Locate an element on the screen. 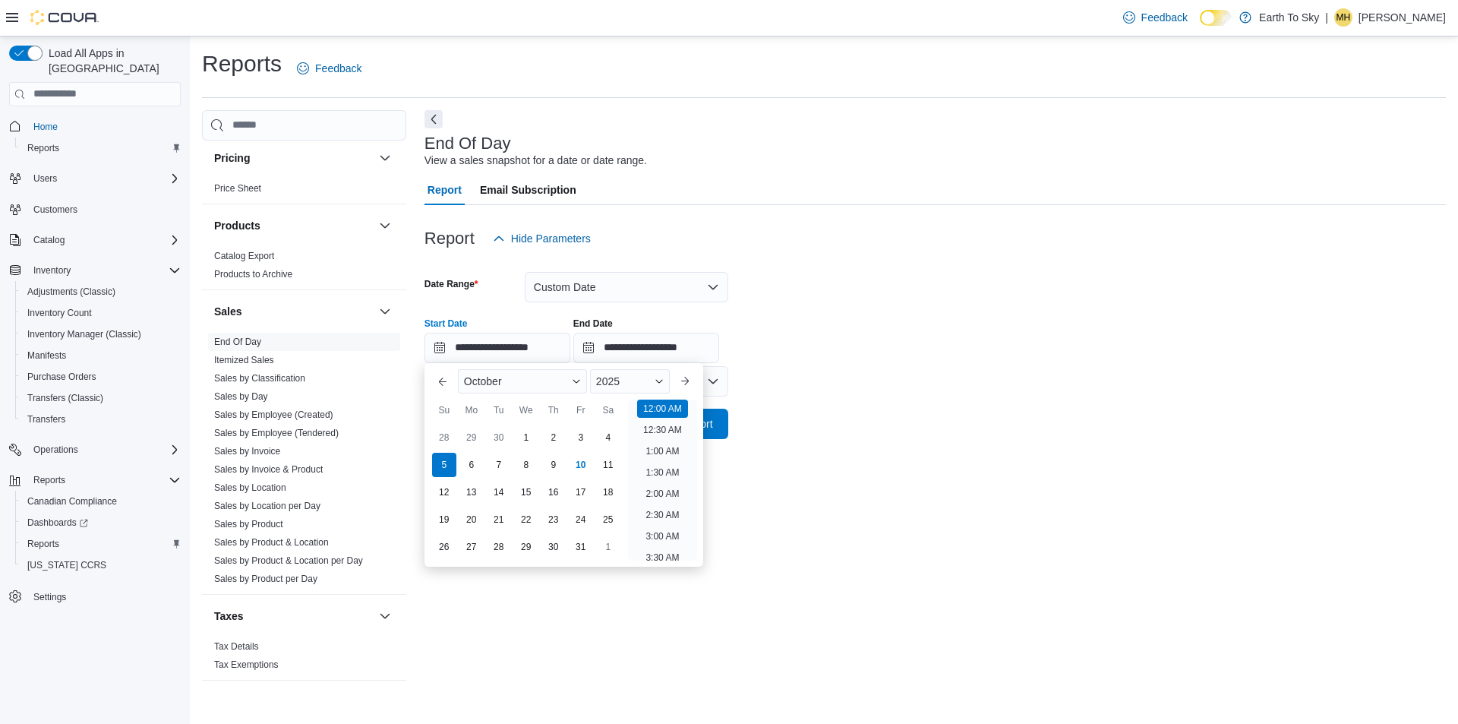  div: Sales is located at coordinates (304, 463).